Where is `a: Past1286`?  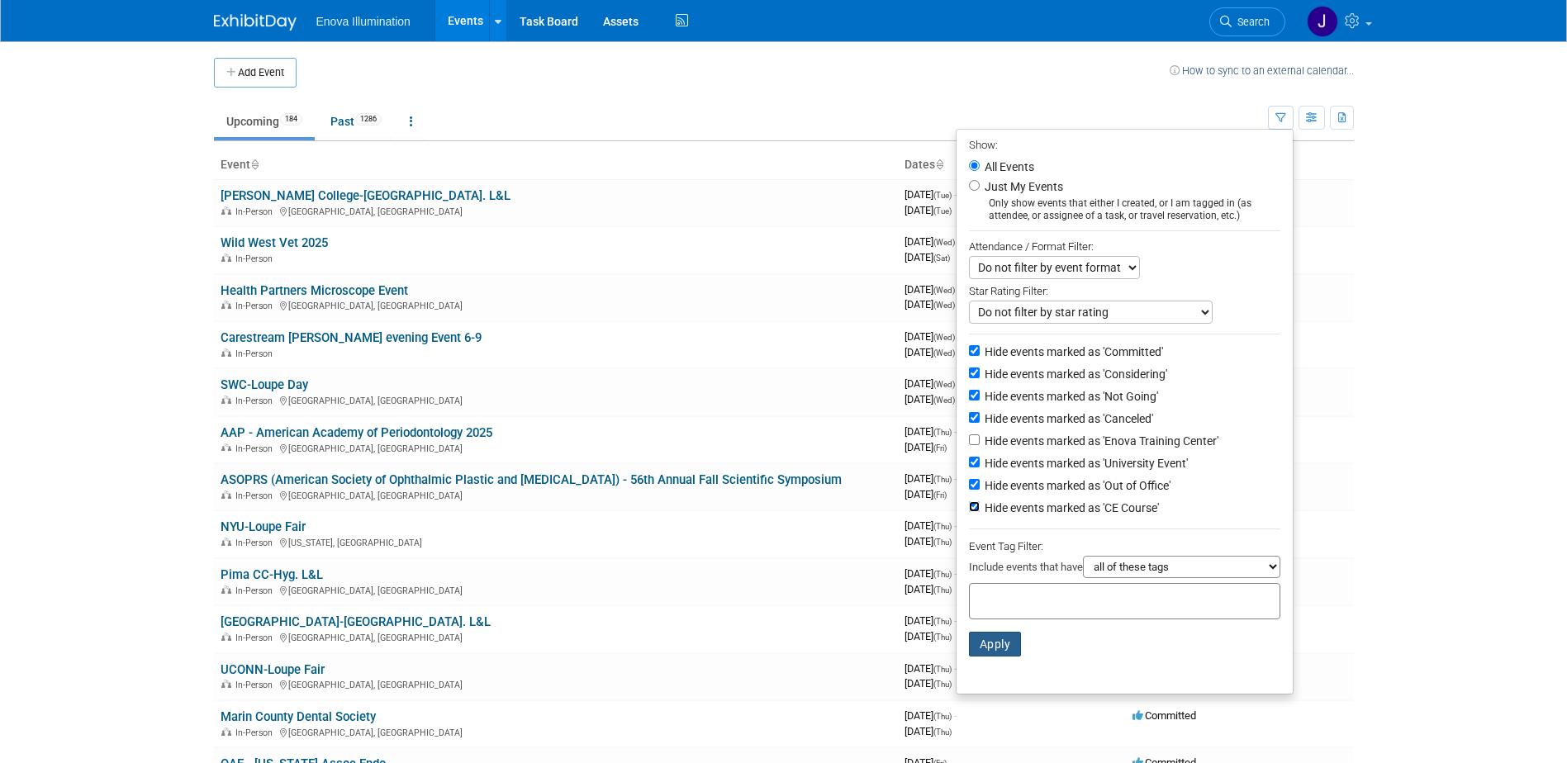 a: Past1286 is located at coordinates (356, 121).